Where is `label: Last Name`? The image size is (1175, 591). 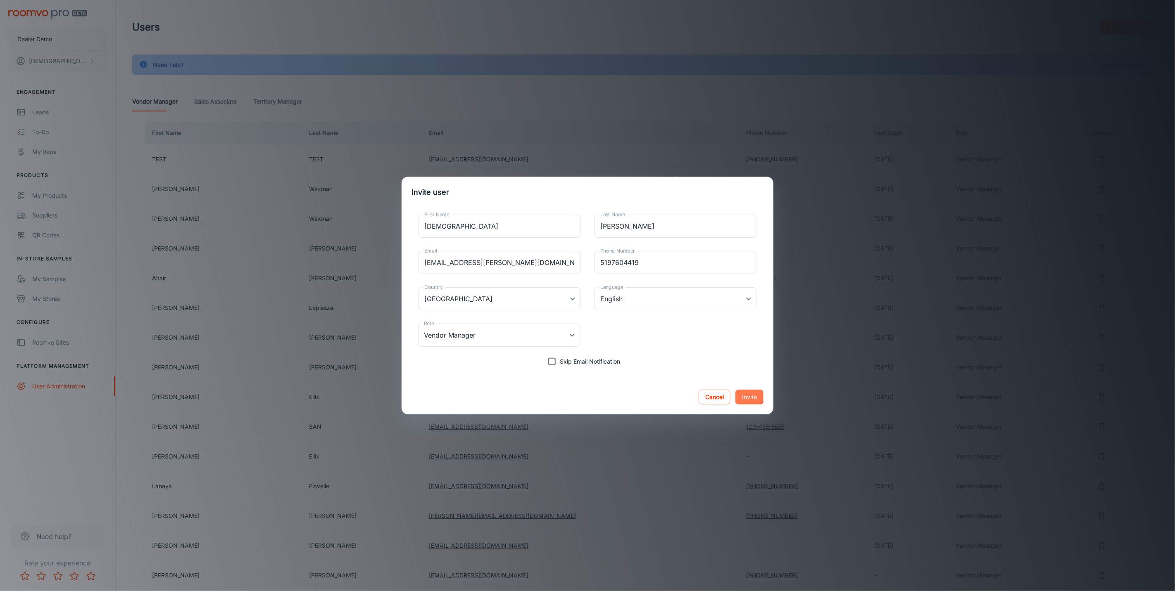 label: Last Name is located at coordinates (612, 214).